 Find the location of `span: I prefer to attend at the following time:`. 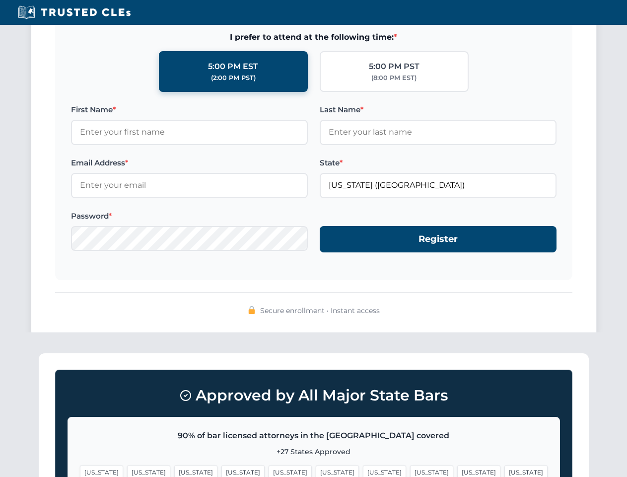

span: I prefer to attend at the following time: is located at coordinates (314, 37).